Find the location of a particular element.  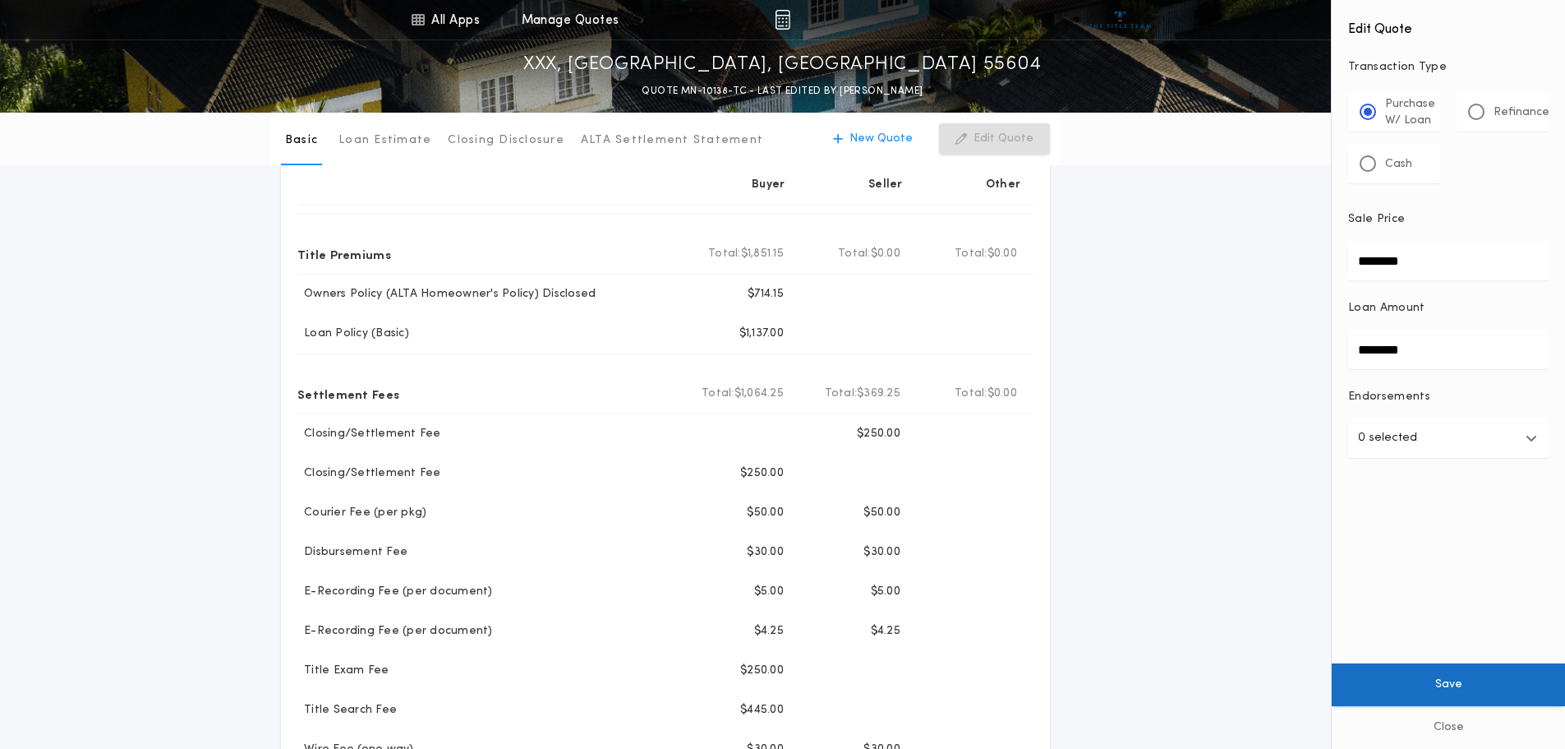

p: Title Exam Fee is located at coordinates (343, 671).